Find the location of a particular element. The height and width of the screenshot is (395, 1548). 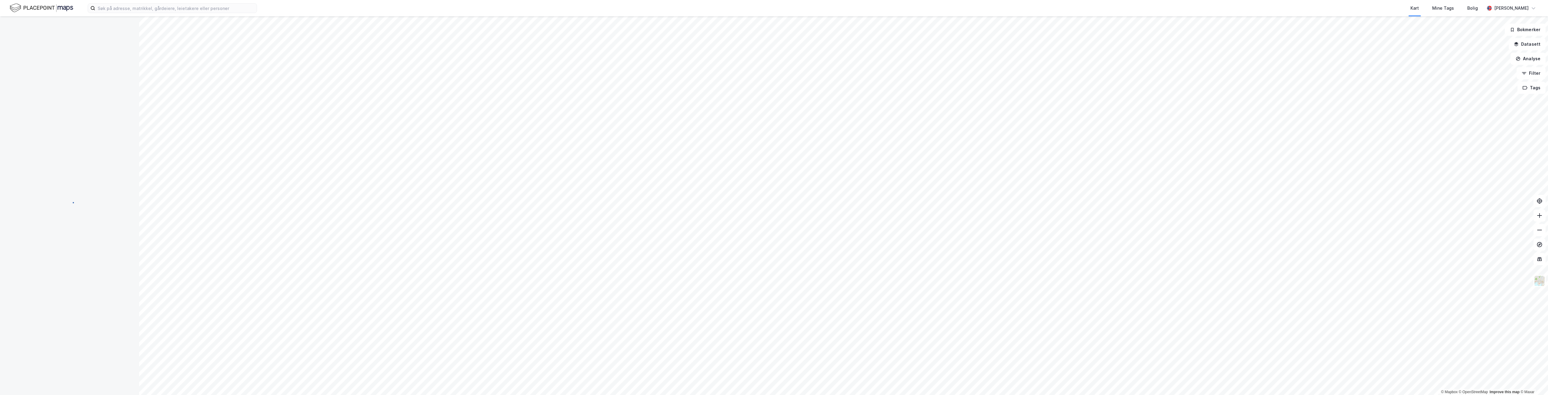

button: Analyse is located at coordinates (1528, 59).